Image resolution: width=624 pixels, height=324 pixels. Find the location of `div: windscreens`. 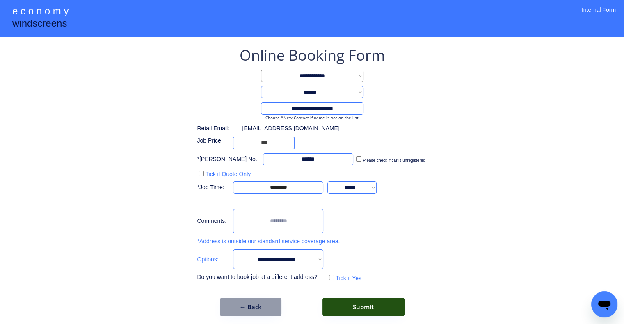

div: windscreens is located at coordinates (39, 24).